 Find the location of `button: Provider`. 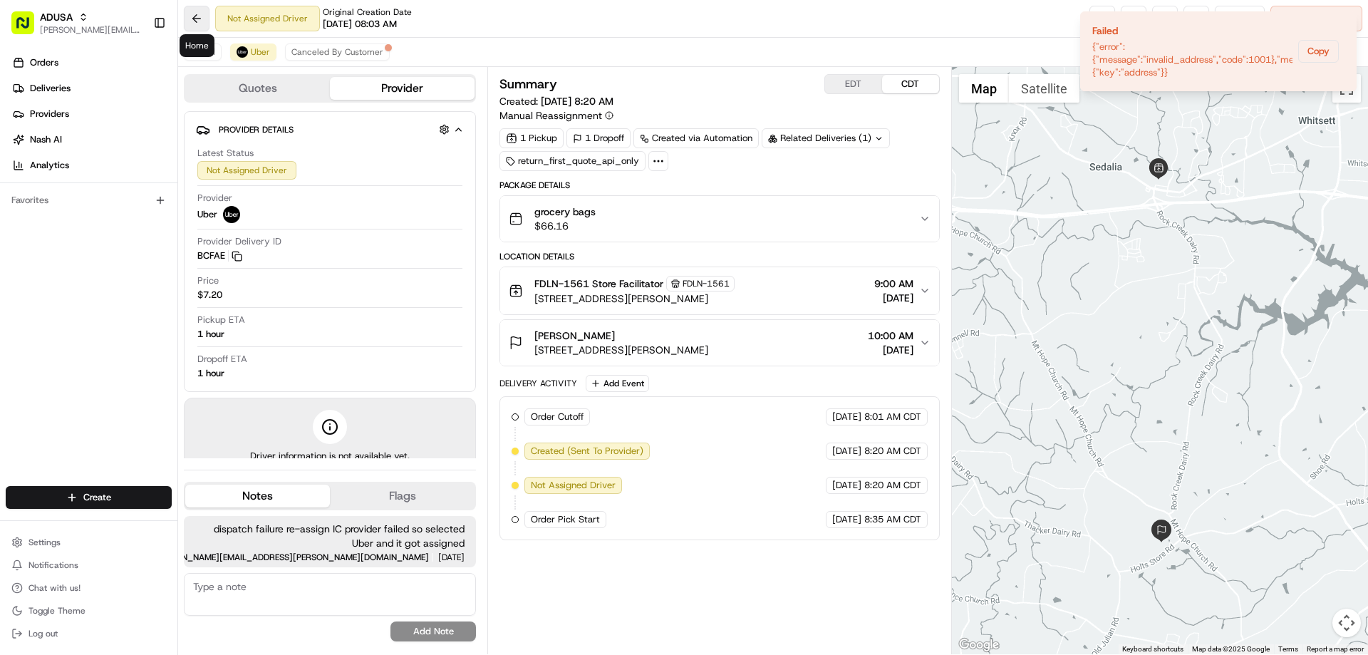

button: Provider is located at coordinates (402, 88).